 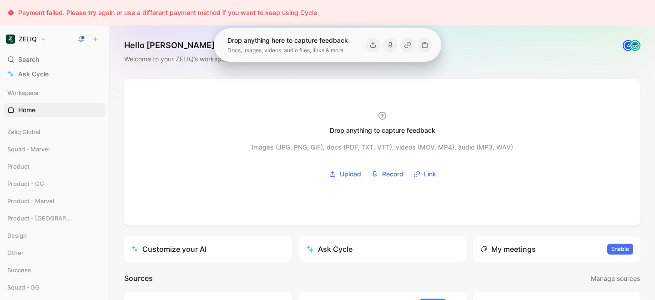 What do you see at coordinates (28, 149) in the screenshot?
I see `span: Squad - Marvel` at bounding box center [28, 149].